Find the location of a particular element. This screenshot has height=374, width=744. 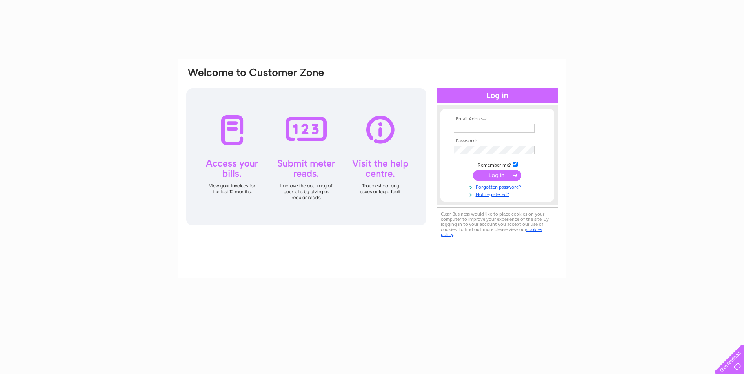

div: Clear Business would like to place cookies on your computer to improve your experience of the sit... is located at coordinates (498, 224).